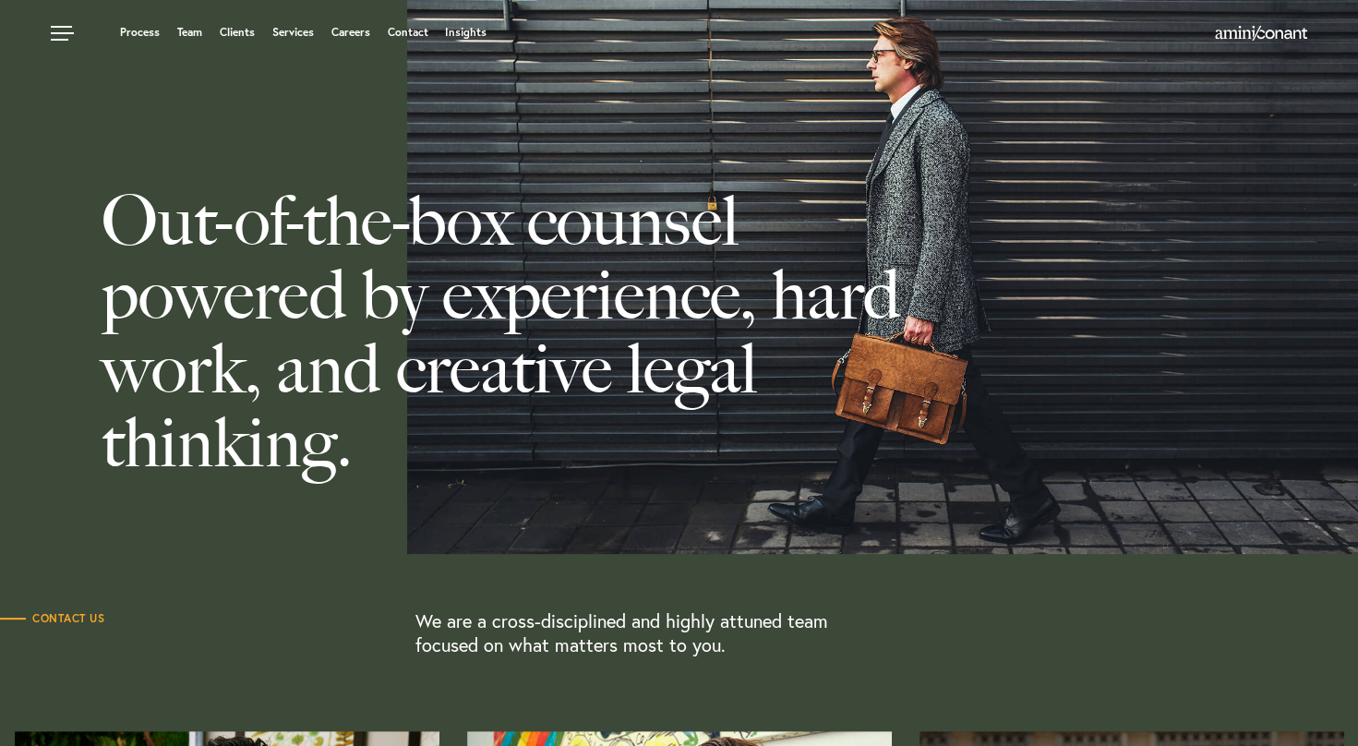 Image resolution: width=1358 pixels, height=746 pixels. I want to click on p: We are a cross-disciplined and highly attuned team focused on what matters most to you., so click(643, 633).